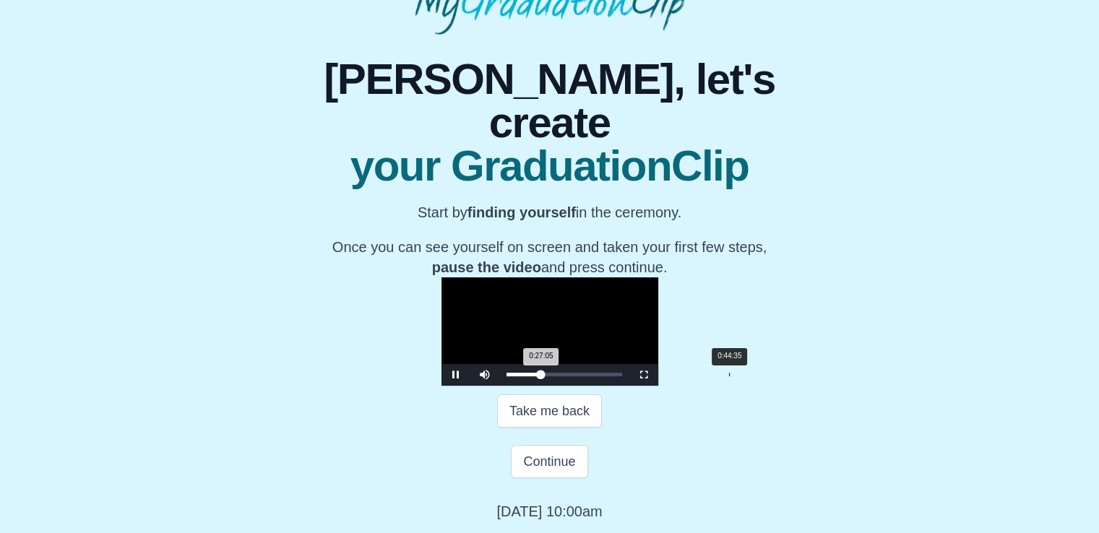 Image resolution: width=1099 pixels, height=533 pixels. I want to click on button: Take me back, so click(549, 411).